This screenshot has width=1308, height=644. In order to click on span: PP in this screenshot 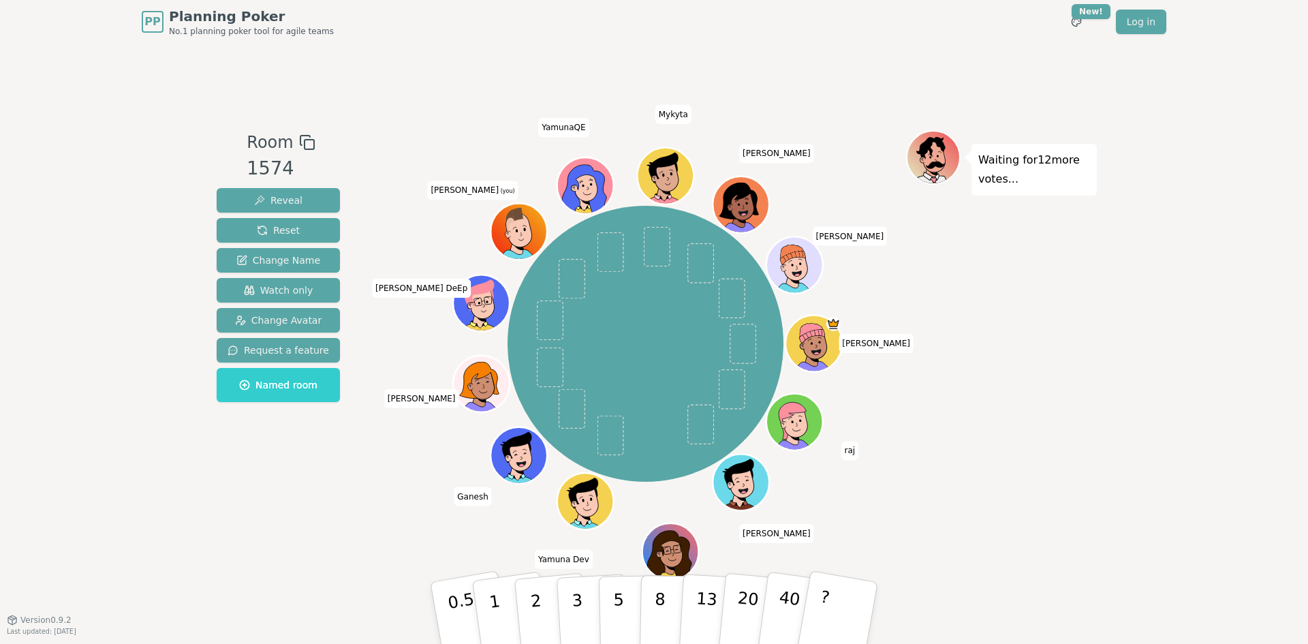, I will do `click(152, 22)`.